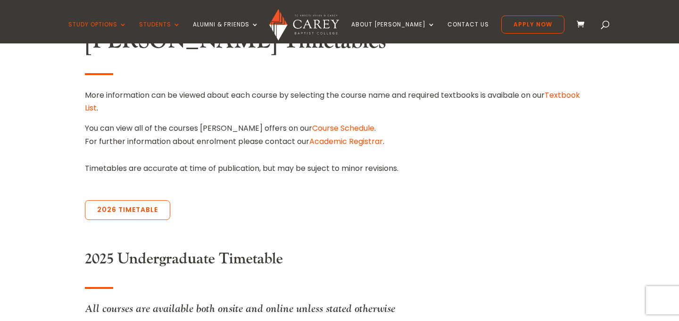  What do you see at coordinates (346, 141) in the screenshot?
I see `a: Academic Registrar` at bounding box center [346, 141].